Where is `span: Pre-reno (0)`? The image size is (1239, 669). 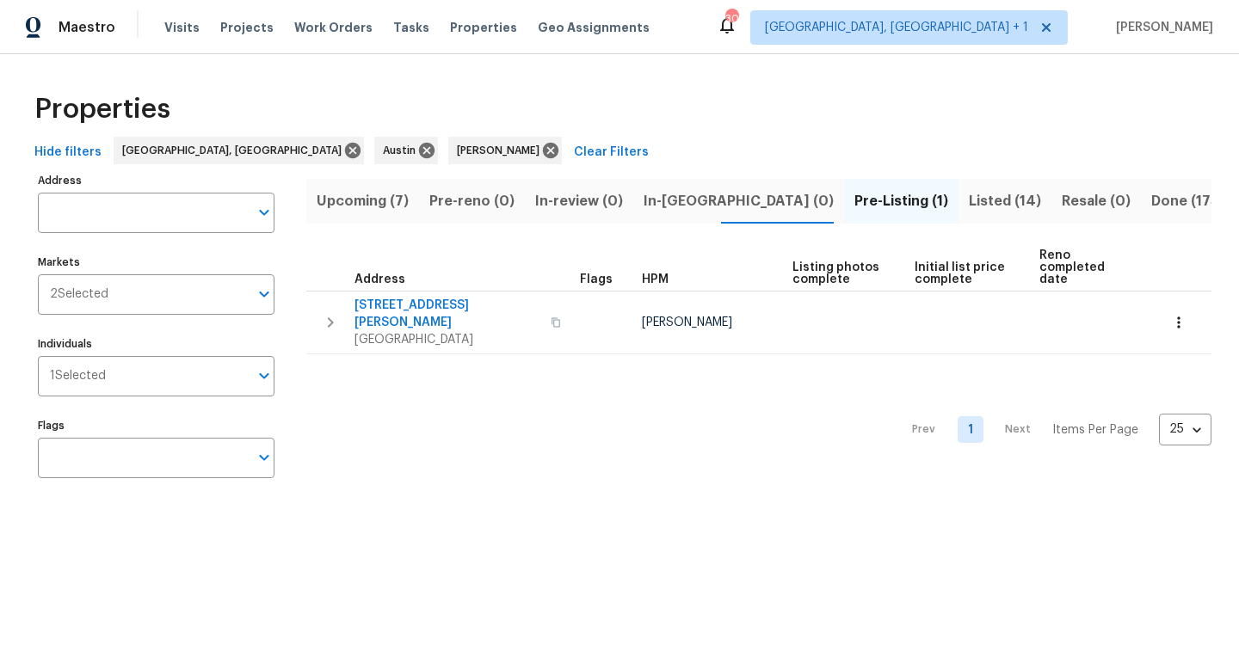
span: Pre-reno (0) is located at coordinates (472, 201).